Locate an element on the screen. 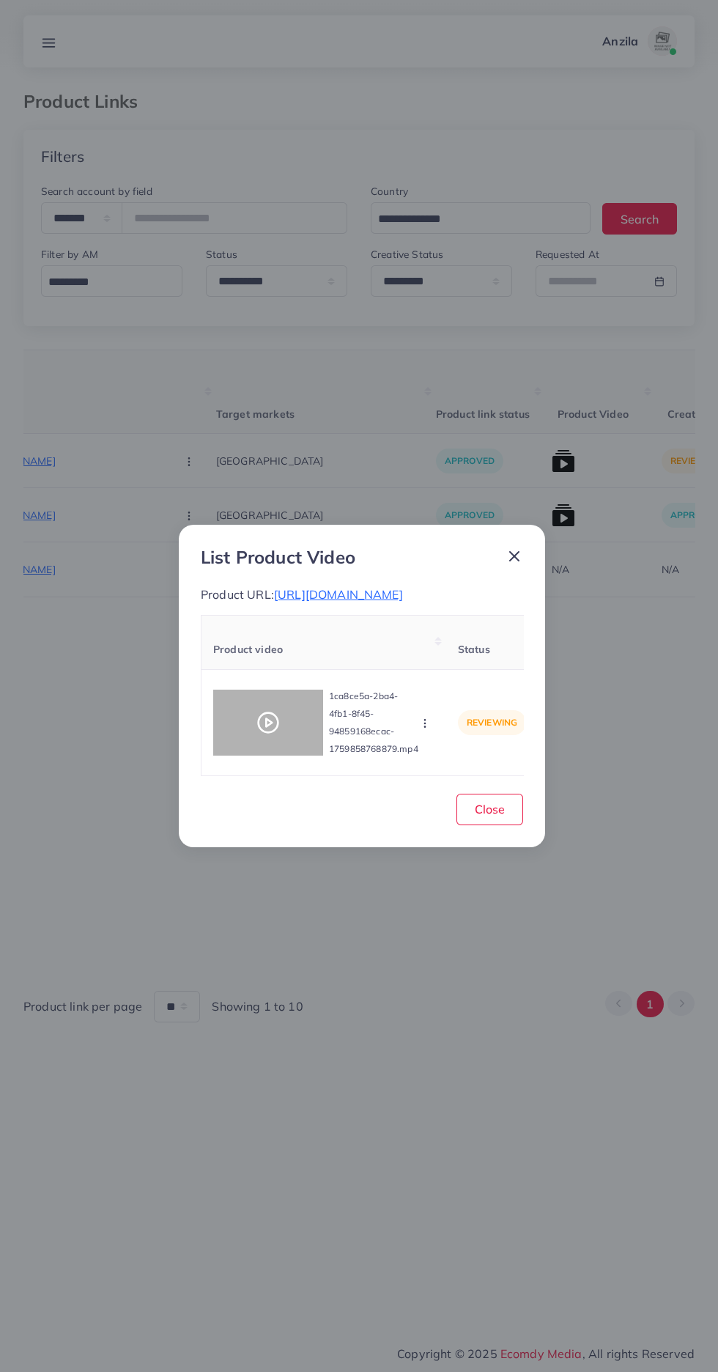  span: Status is located at coordinates (474, 649).